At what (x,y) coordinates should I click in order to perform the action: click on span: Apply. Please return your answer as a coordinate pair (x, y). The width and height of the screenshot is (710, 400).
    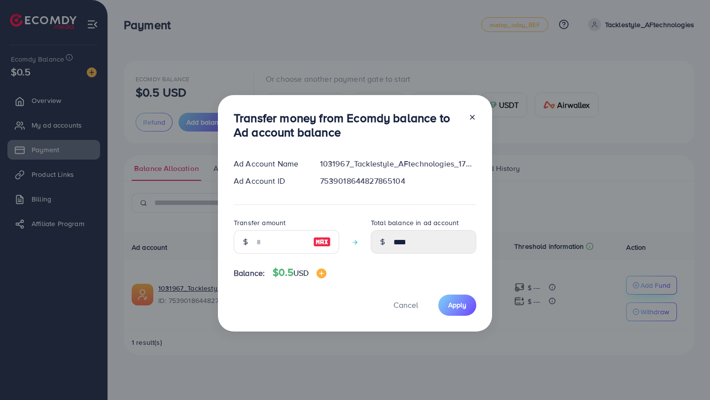
    Looking at the image, I should click on (457, 305).